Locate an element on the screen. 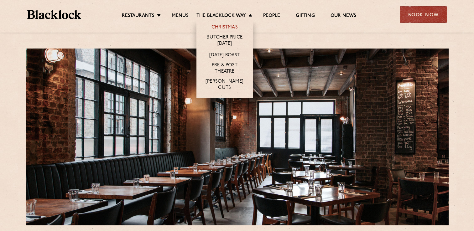 This screenshot has width=474, height=231. a: The Blacklock Way is located at coordinates (221, 16).